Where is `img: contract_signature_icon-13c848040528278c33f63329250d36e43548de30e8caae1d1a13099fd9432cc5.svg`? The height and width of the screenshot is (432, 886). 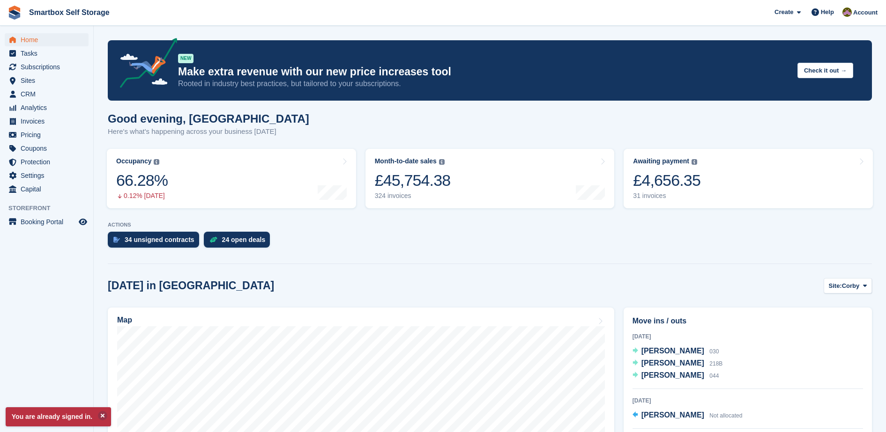
img: contract_signature_icon-13c848040528278c33f63329250d36e43548de30e8caae1d1a13099fd9432cc5.svg is located at coordinates (117, 240).